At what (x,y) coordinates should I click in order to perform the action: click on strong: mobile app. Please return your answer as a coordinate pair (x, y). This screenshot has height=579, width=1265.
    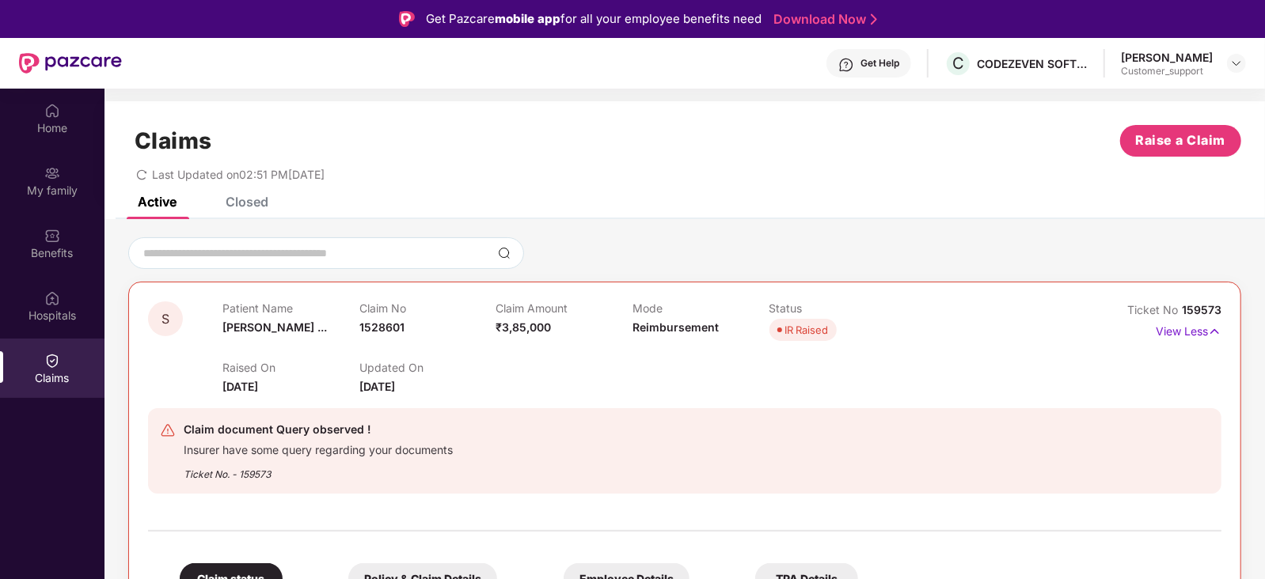
    Looking at the image, I should click on (527, 18).